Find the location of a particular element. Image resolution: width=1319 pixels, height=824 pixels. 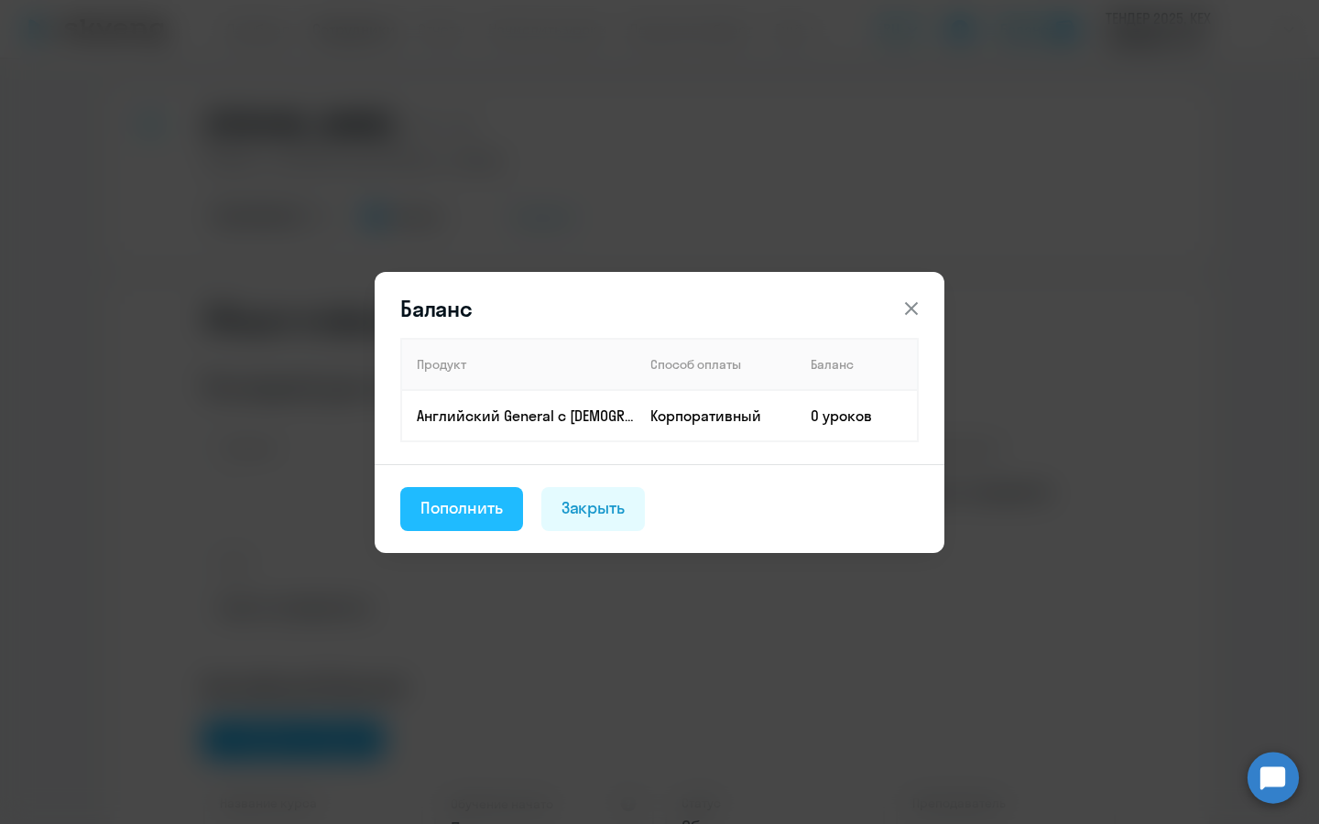

td: 0 уроков is located at coordinates (856, 416).